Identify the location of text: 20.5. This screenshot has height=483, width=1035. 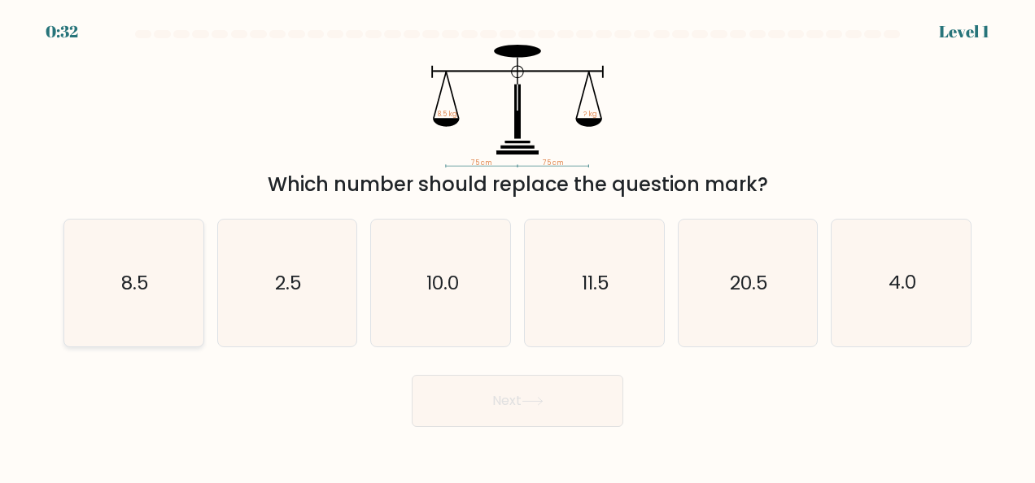
(748, 283).